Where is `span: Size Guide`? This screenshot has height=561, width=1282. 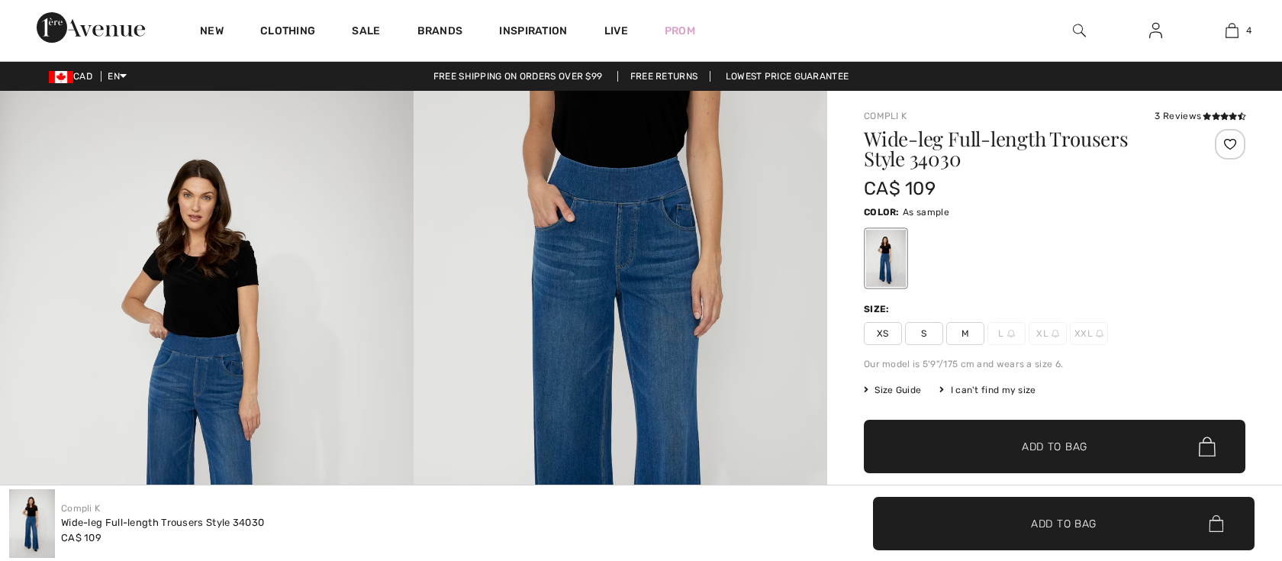 span: Size Guide is located at coordinates (892, 390).